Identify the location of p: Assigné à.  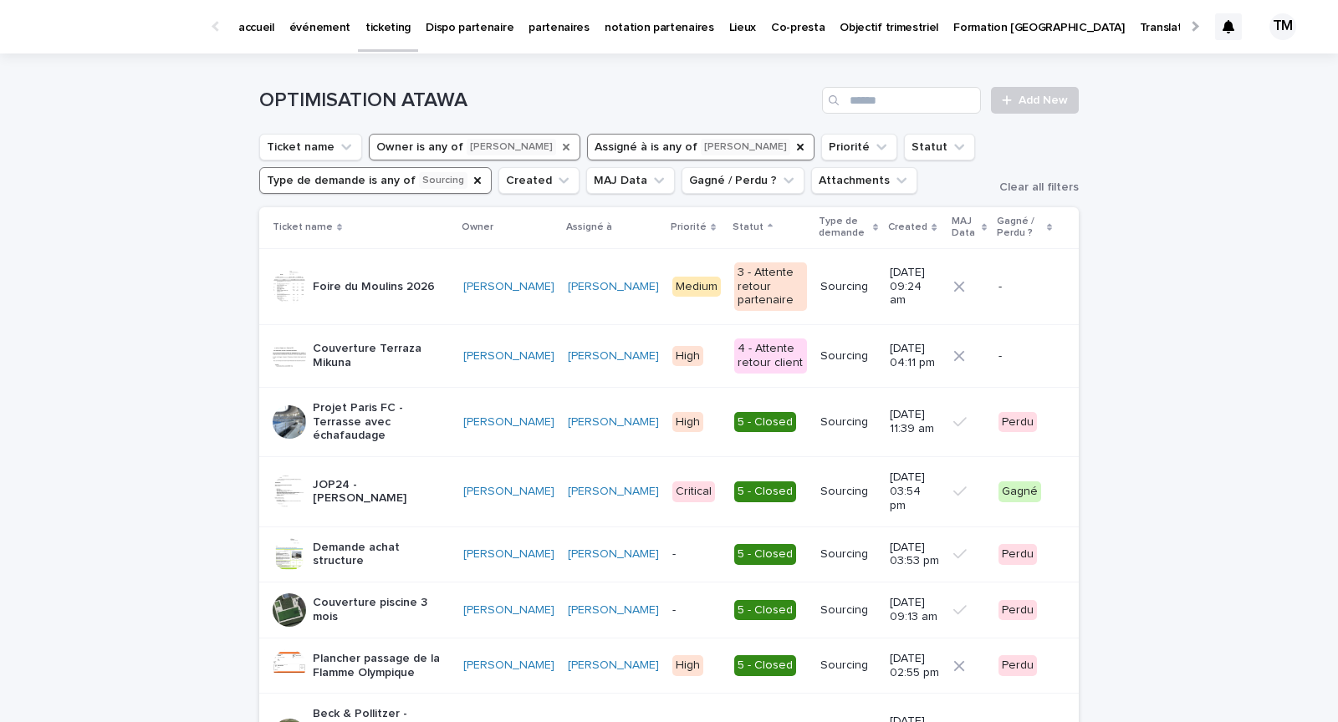
(589, 227).